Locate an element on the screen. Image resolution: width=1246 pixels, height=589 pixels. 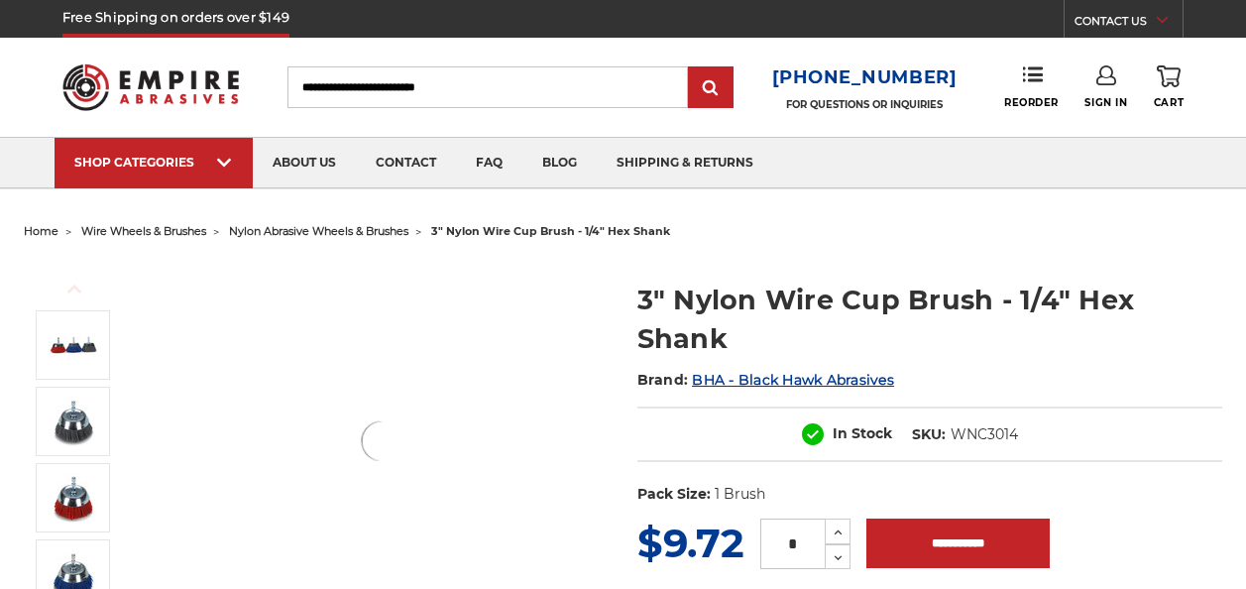
img: Empire Abrasives is located at coordinates (151, 87).